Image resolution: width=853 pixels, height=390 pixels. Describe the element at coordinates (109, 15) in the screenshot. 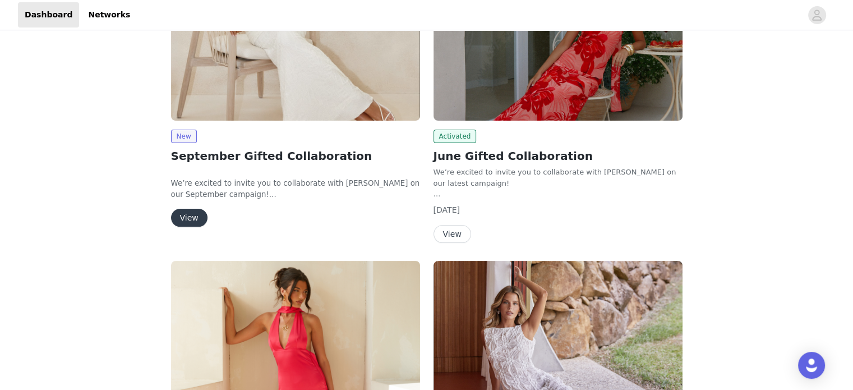

I see `a: Networks` at that location.